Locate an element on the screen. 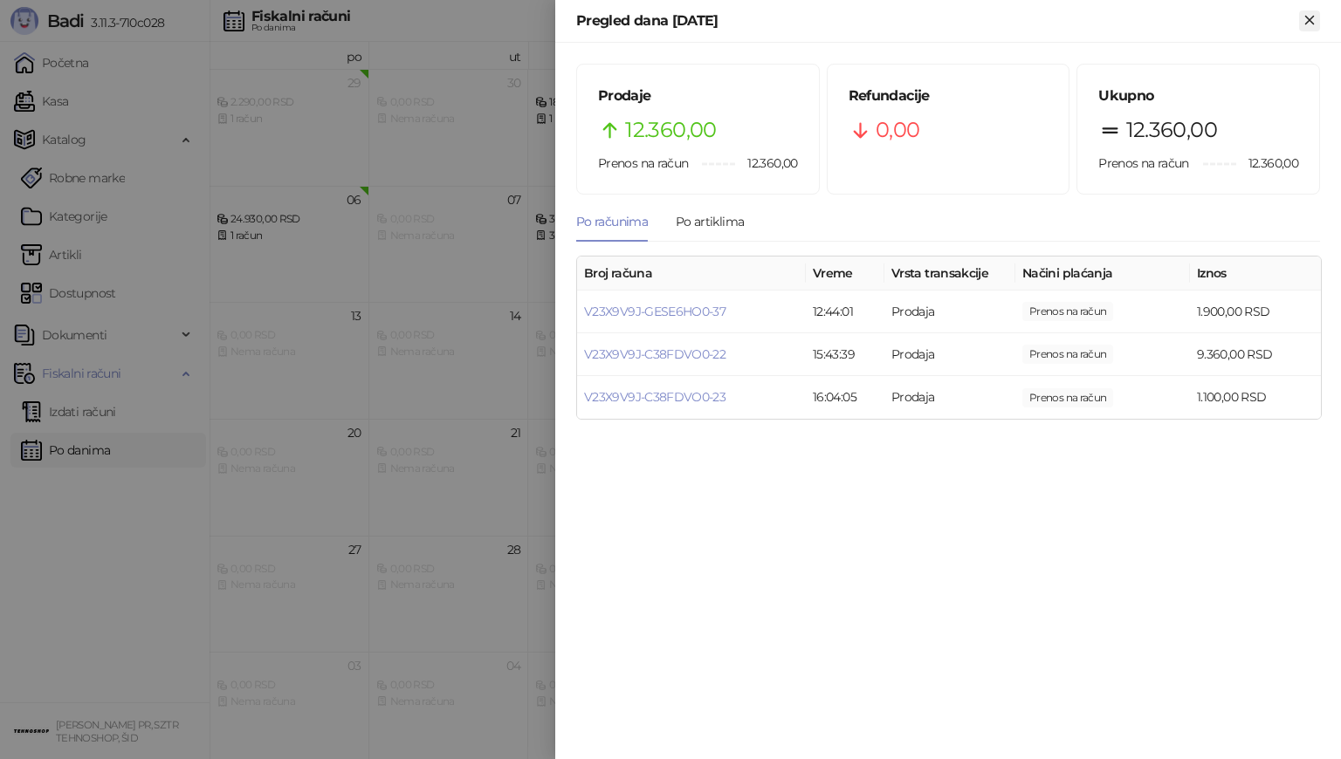 This screenshot has width=1341, height=759. a: V23X9V9J-C38FDVO0-22 is located at coordinates (655, 354).